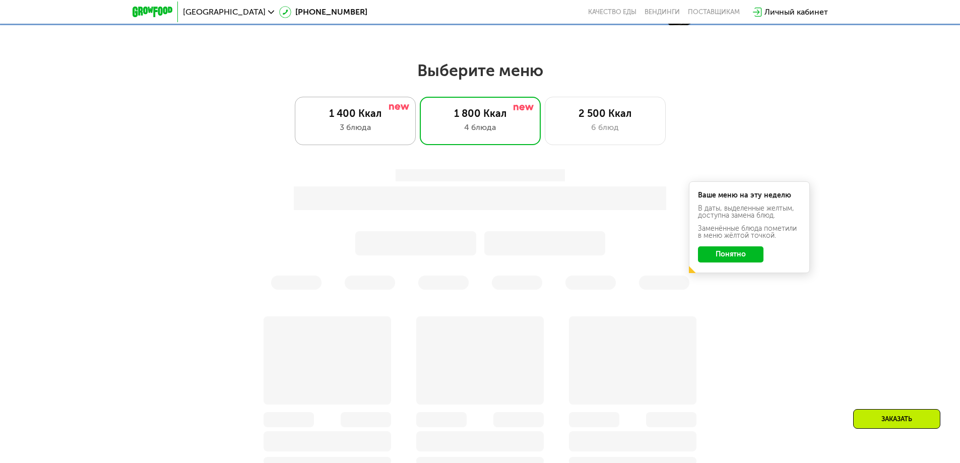 This screenshot has width=960, height=463. Describe the element at coordinates (612, 12) in the screenshot. I see `a: Качество еды` at that location.